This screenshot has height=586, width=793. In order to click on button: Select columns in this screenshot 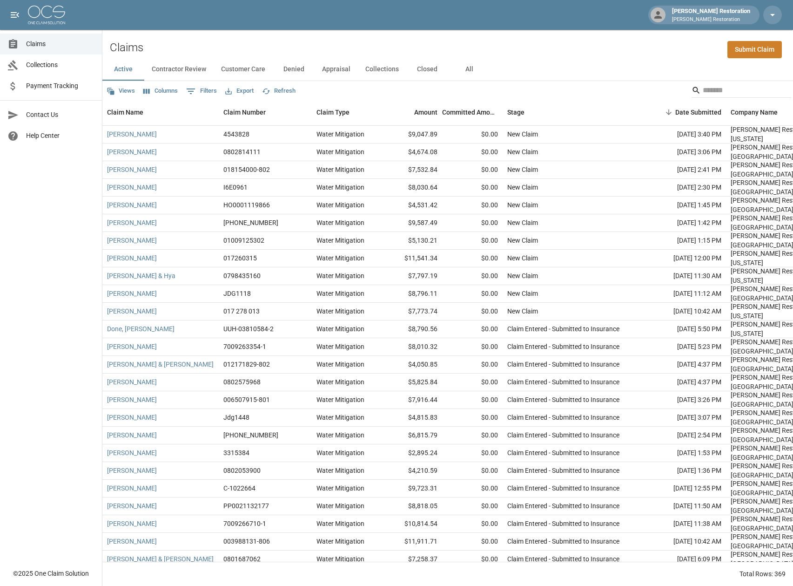, I will do `click(161, 91)`.